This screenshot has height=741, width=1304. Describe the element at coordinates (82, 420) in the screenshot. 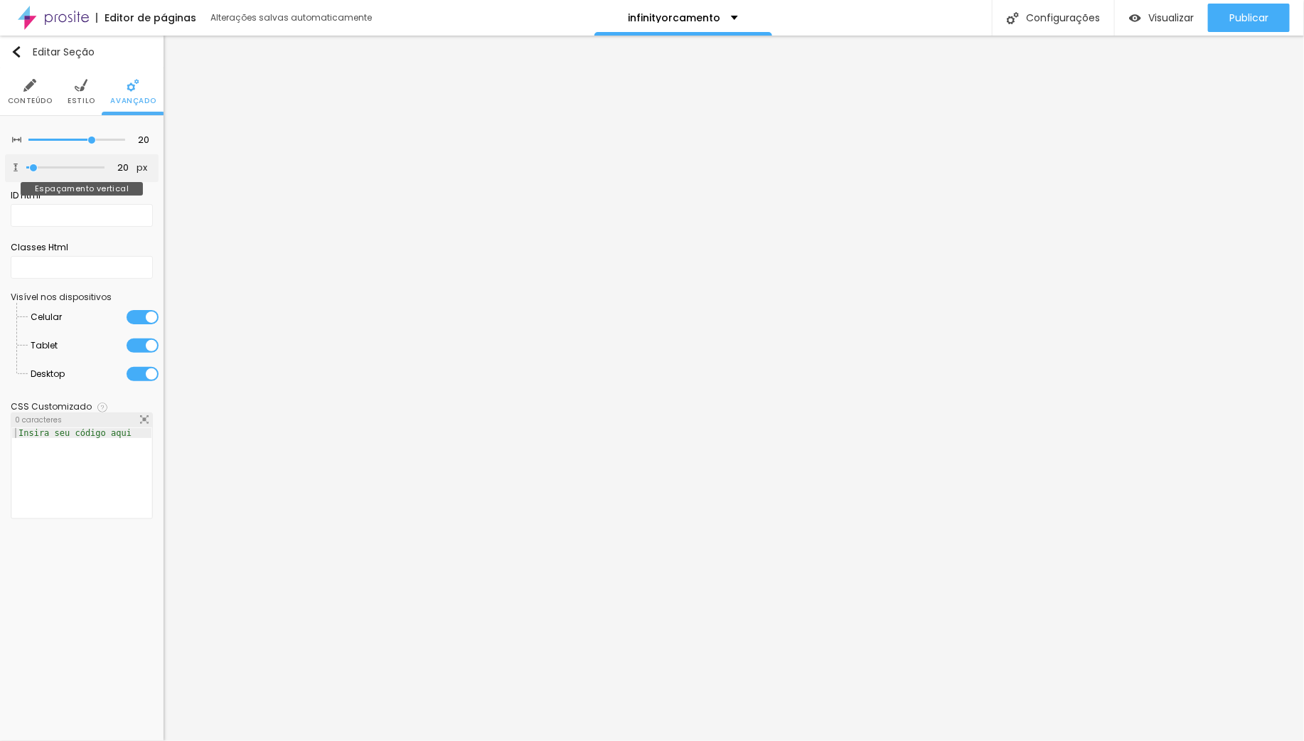

I see `div: 0 caracteres` at that location.